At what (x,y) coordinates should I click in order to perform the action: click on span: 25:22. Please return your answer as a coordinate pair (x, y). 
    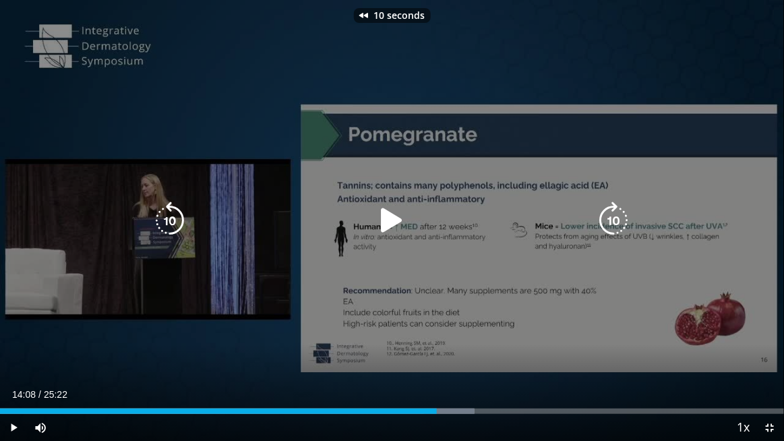
    Looking at the image, I should click on (55, 394).